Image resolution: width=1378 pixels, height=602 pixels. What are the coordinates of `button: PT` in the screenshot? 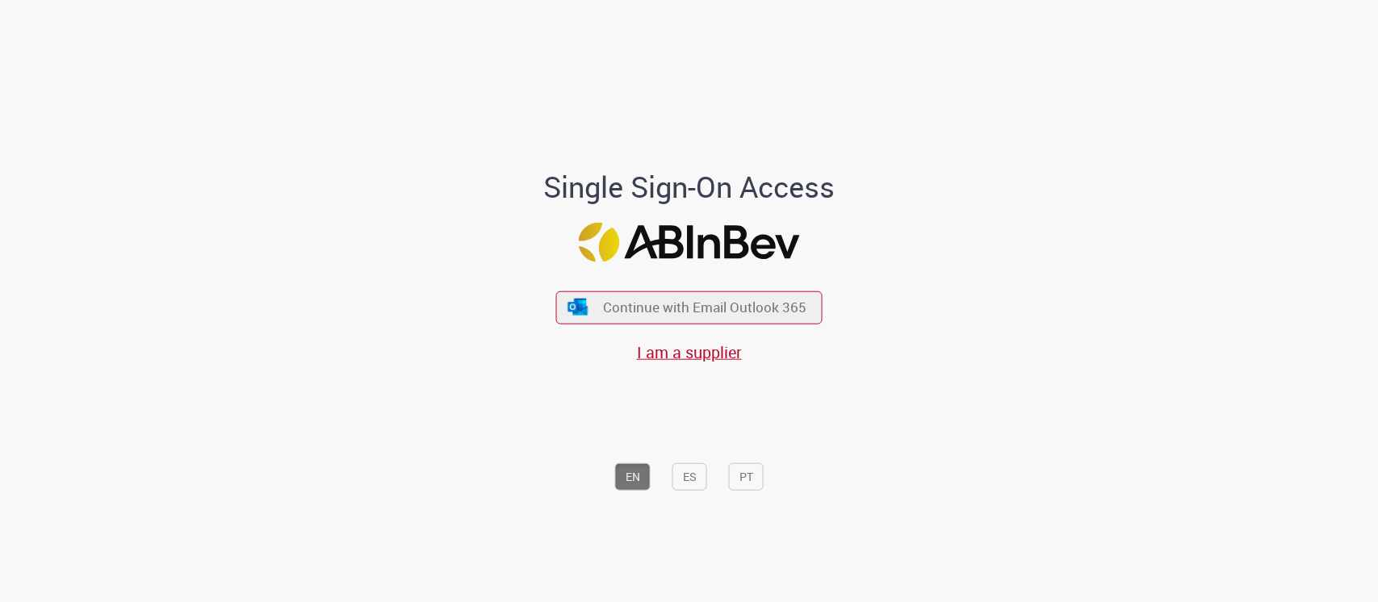 It's located at (746, 476).